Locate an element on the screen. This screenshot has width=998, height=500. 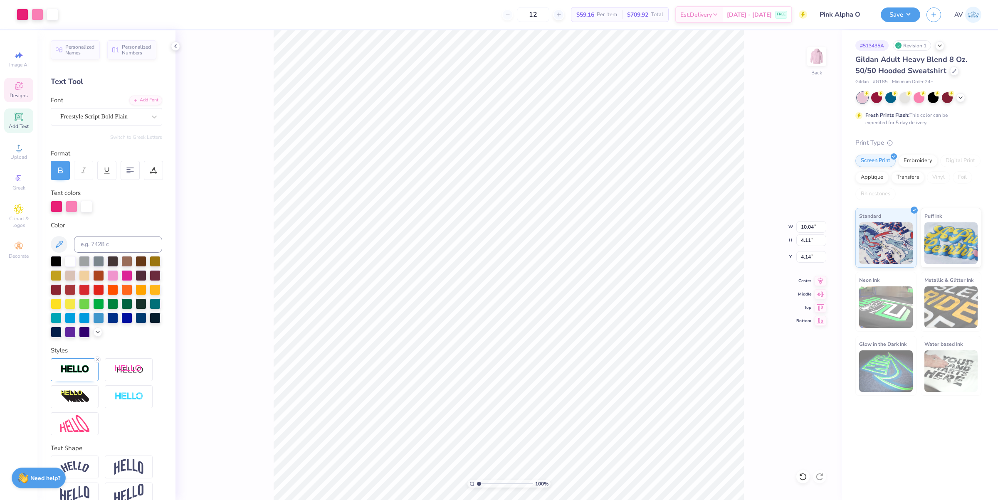
div: Screen Print is located at coordinates (875, 161).